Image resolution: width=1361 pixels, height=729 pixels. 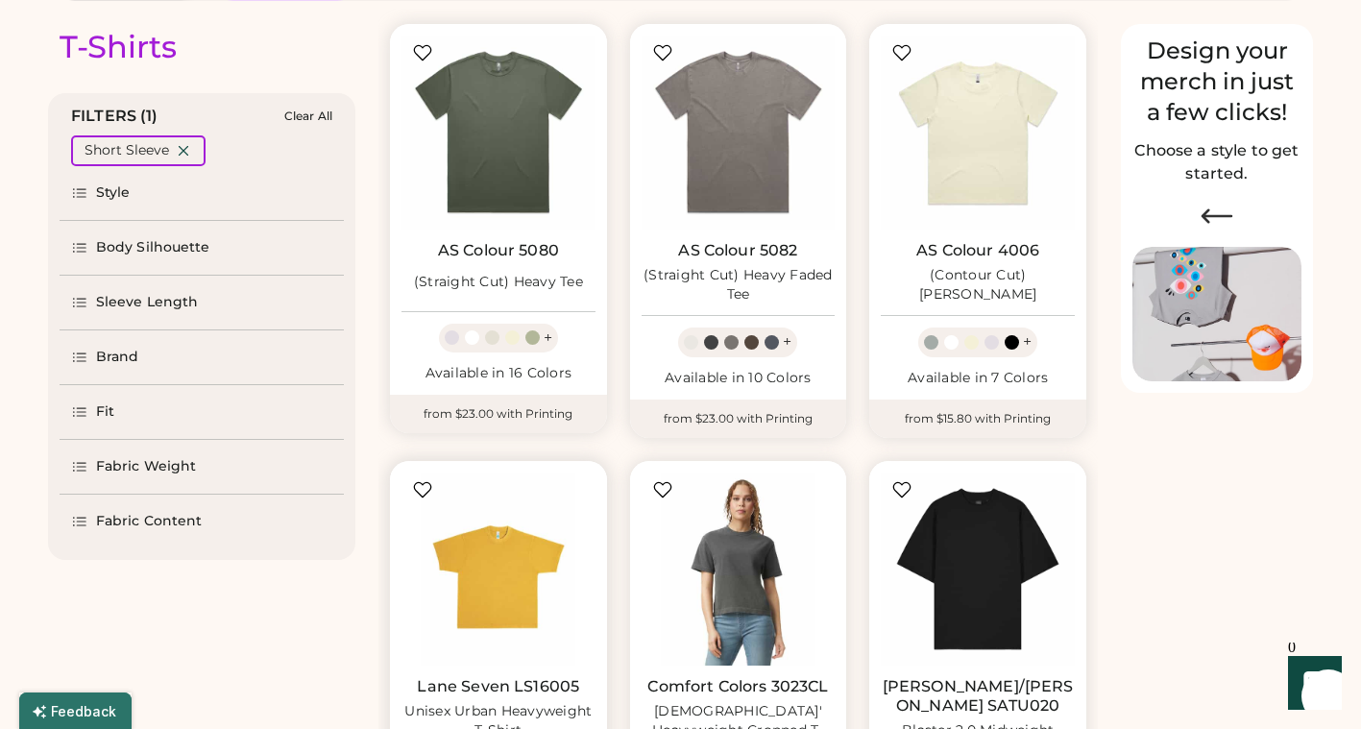 I want to click on div: Fit, so click(x=105, y=412).